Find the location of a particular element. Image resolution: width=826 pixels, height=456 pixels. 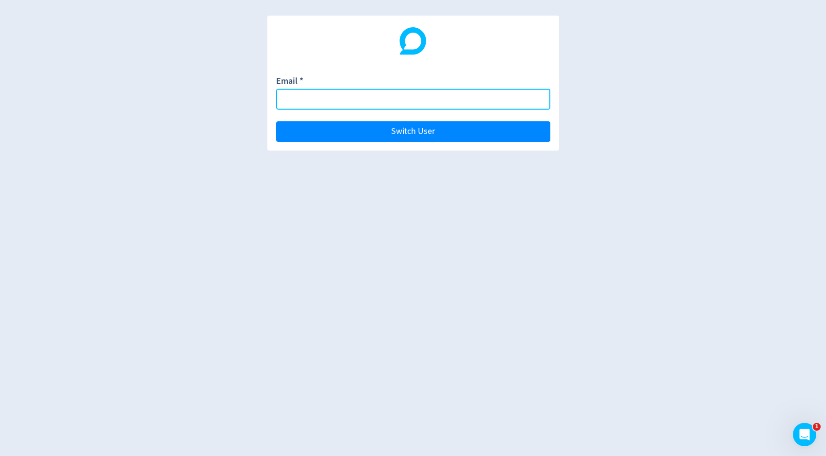

button: Switch User is located at coordinates (413, 131).